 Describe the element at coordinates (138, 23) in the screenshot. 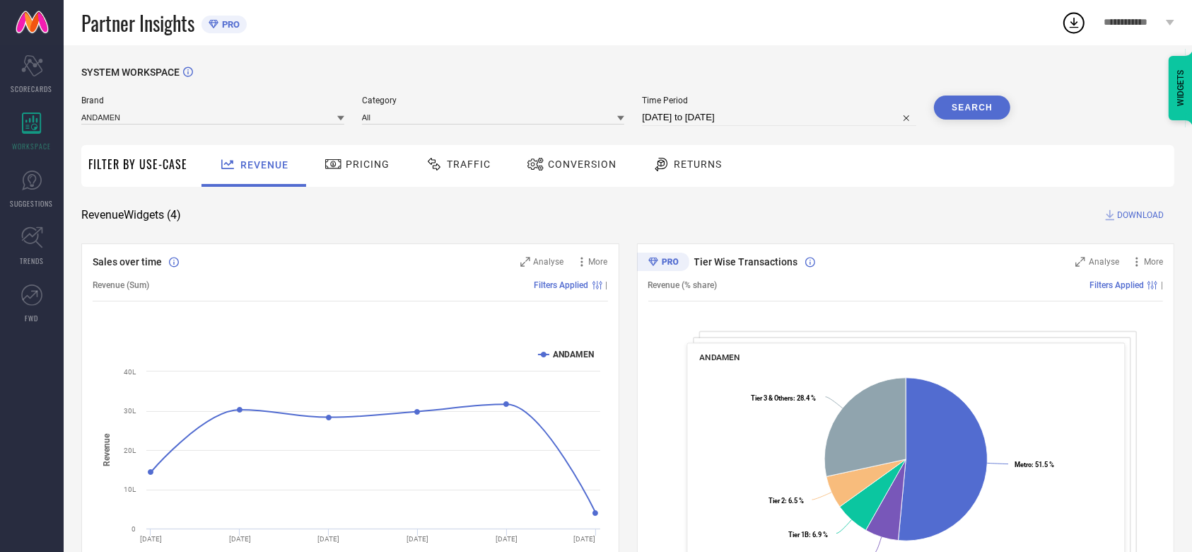

I see `span: Partner Insights` at that location.